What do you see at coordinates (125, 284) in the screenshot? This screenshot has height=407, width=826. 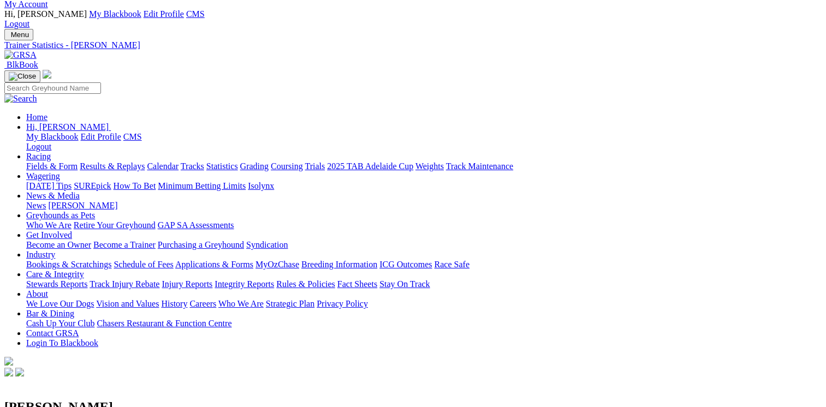 I see `a: Track Injury Rebate` at bounding box center [125, 284].